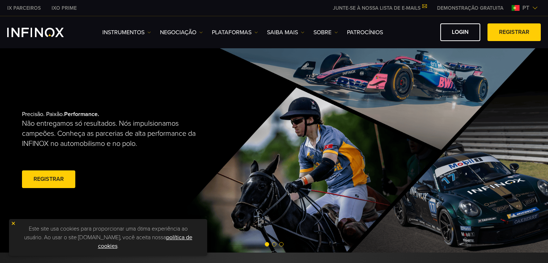 The width and height of the screenshot is (548, 263). I want to click on a: SOBRE, so click(326, 32).